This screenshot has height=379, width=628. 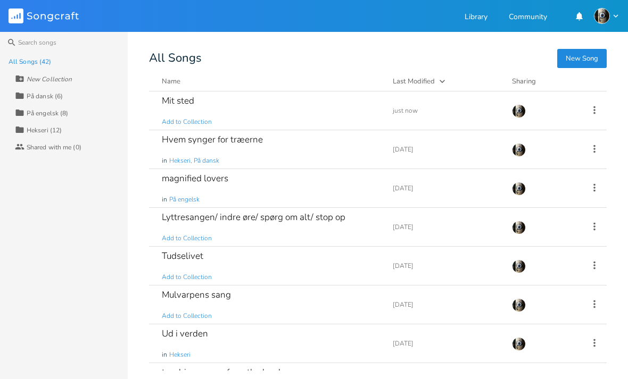 What do you see at coordinates (183, 256) in the screenshot?
I see `div: Tudselivet` at bounding box center [183, 256].